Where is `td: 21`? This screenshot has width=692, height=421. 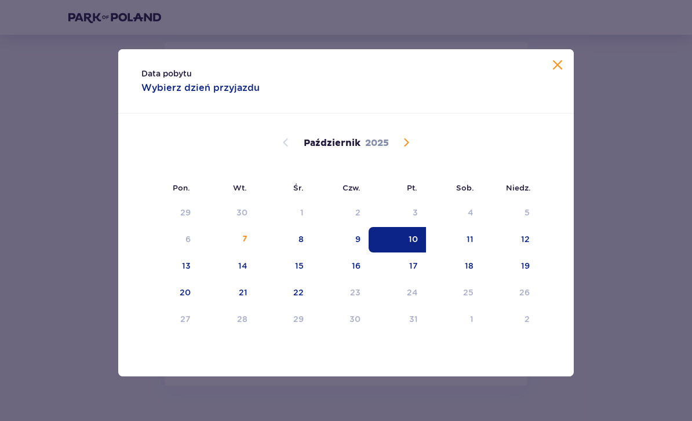 td: 21 is located at coordinates (227, 293).